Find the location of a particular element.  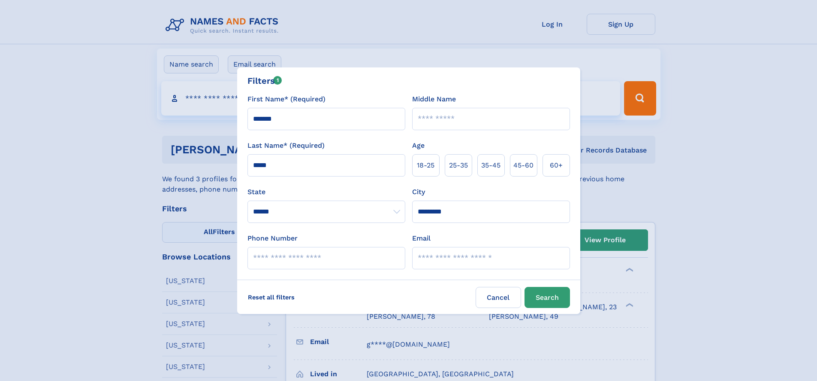

label: Reset all filters is located at coordinates (271, 297).